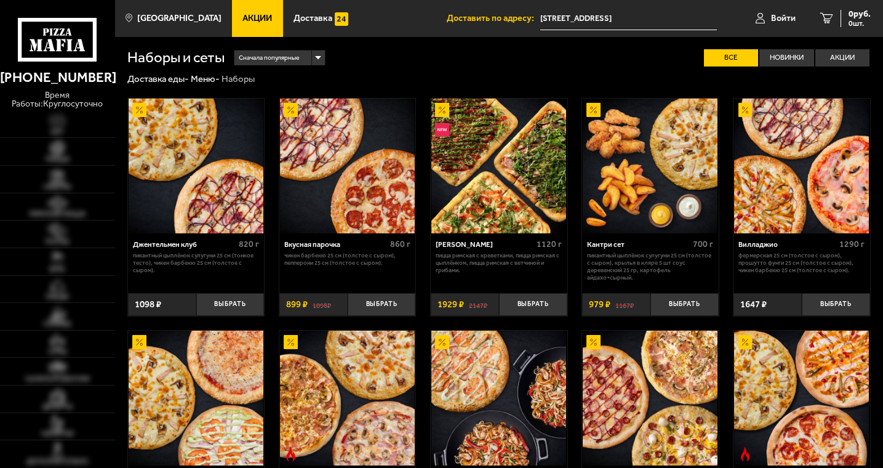 This screenshot has height=468, width=883. What do you see at coordinates (731, 58) in the screenshot?
I see `label: Все` at bounding box center [731, 58].